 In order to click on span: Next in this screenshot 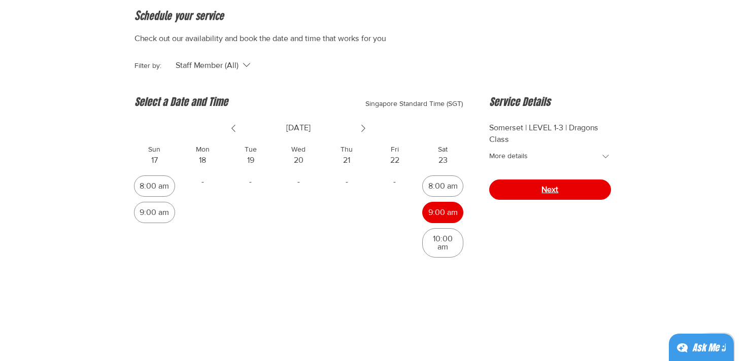, I will do `click(549, 190)`.